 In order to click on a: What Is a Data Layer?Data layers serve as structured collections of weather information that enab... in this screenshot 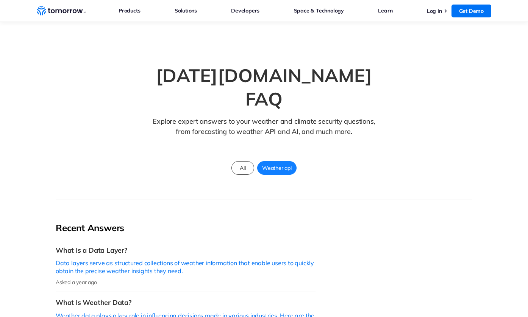, I will do `click(185, 266)`.